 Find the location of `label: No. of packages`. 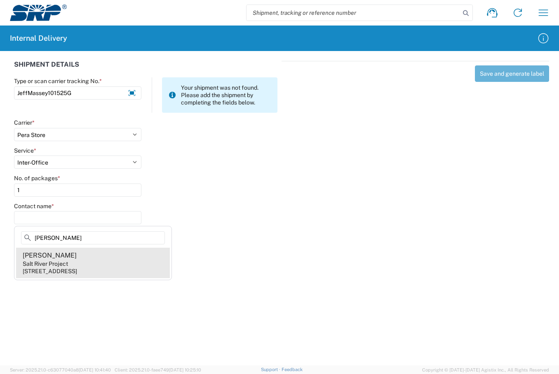

label: No. of packages is located at coordinates (37, 178).